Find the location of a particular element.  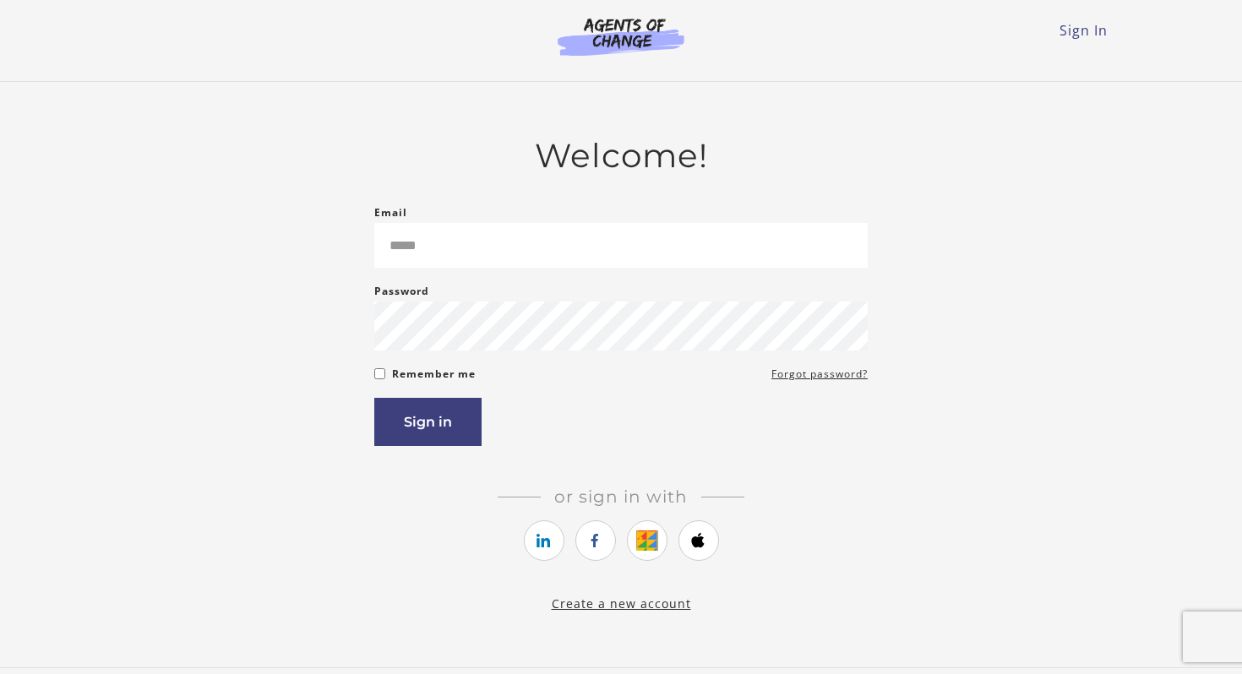

span: Or sign in with is located at coordinates (621, 497).